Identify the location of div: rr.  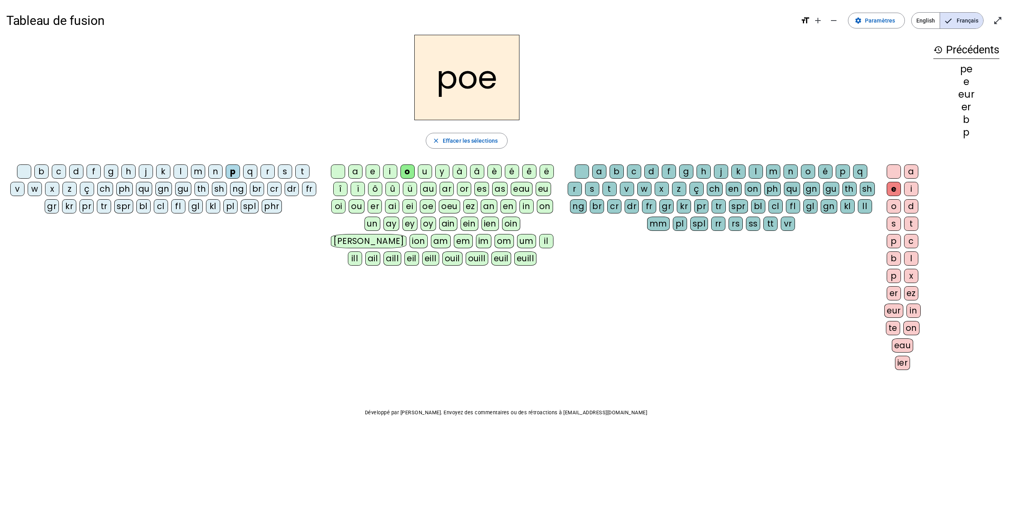
(718, 224).